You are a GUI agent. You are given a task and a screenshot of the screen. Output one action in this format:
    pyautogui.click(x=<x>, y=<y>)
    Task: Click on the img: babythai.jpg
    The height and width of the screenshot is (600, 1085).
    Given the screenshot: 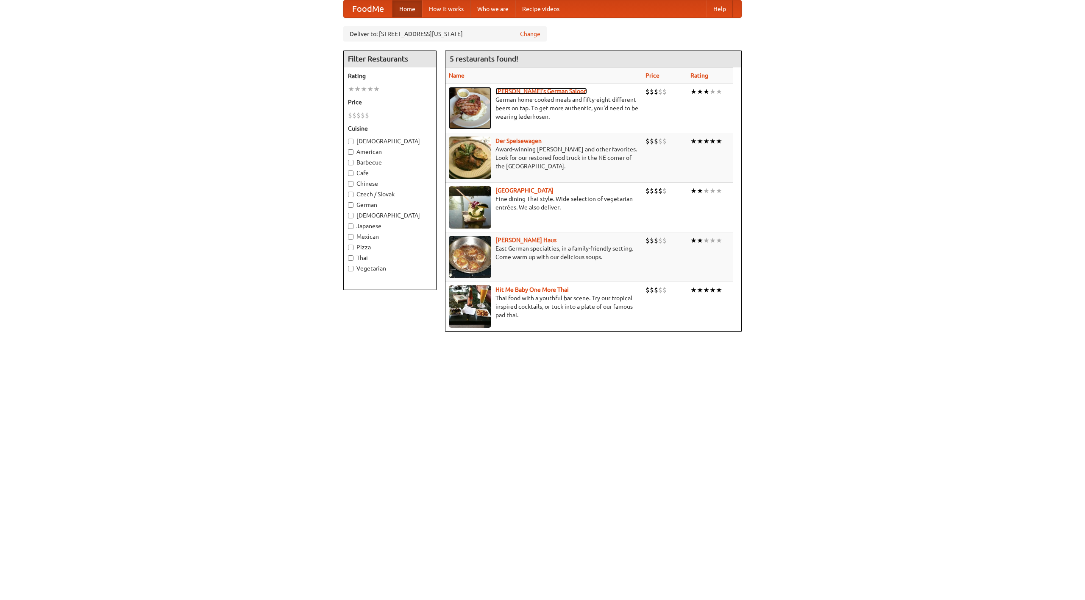 What is the action you would take?
    pyautogui.click(x=470, y=306)
    